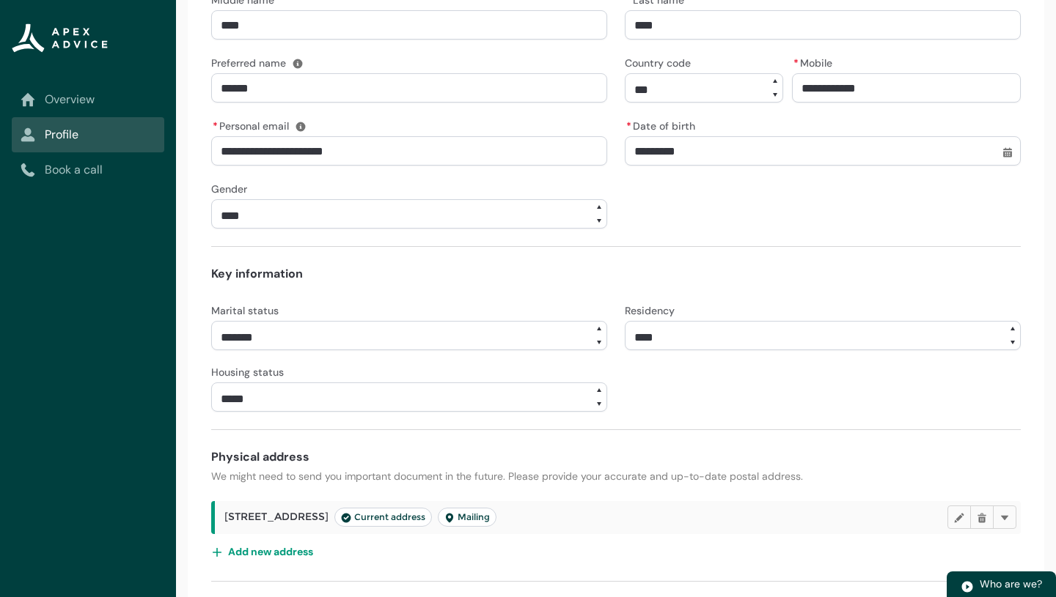 The image size is (1056, 597). Describe the element at coordinates (1010, 584) in the screenshot. I see `span: Who are we?` at that location.